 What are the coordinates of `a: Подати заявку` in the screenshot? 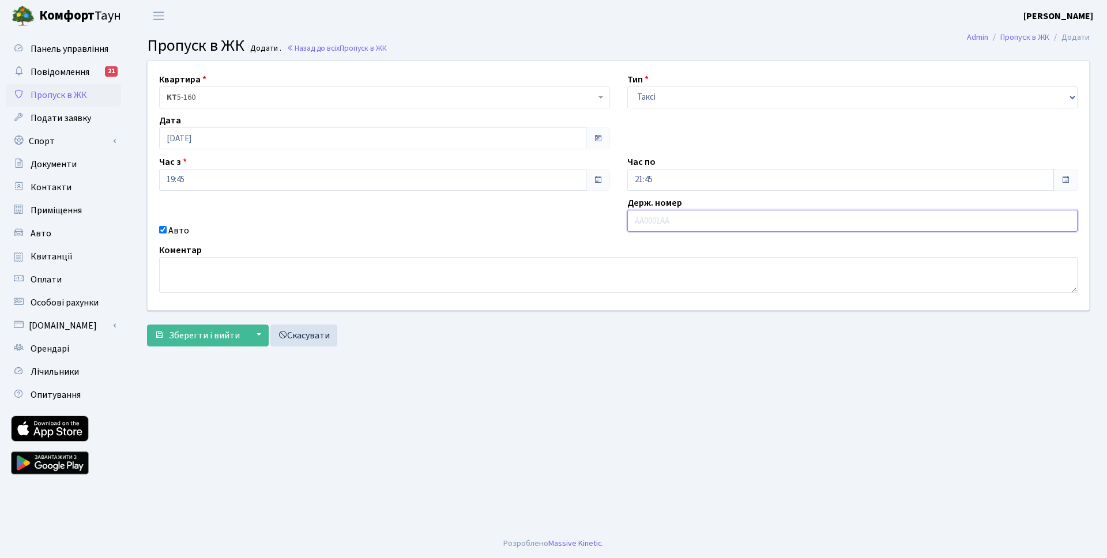 It's located at (63, 118).